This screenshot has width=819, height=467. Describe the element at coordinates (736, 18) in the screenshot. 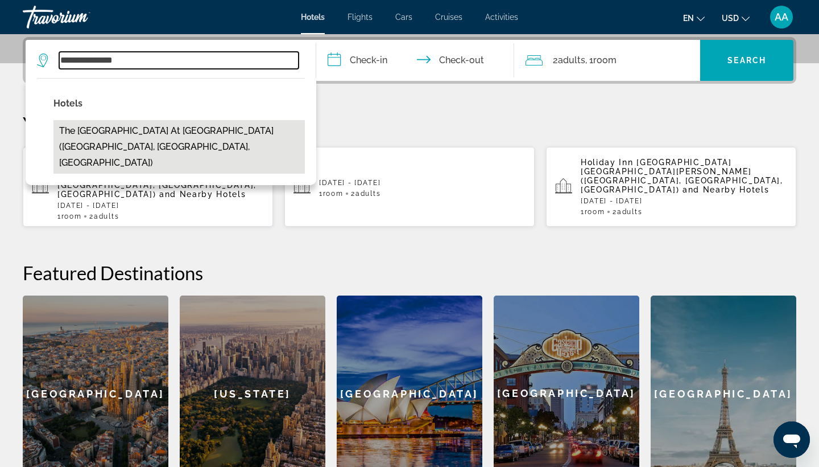

I see `button: Change currency` at that location.